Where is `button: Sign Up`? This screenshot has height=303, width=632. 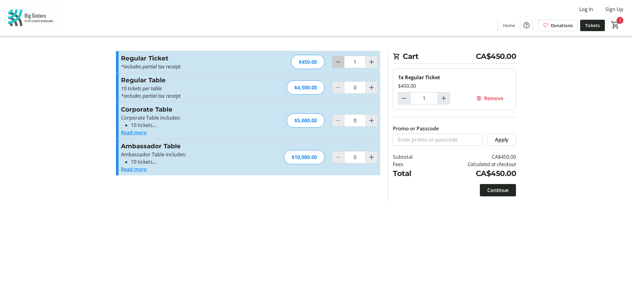
button: Sign Up is located at coordinates (614, 9).